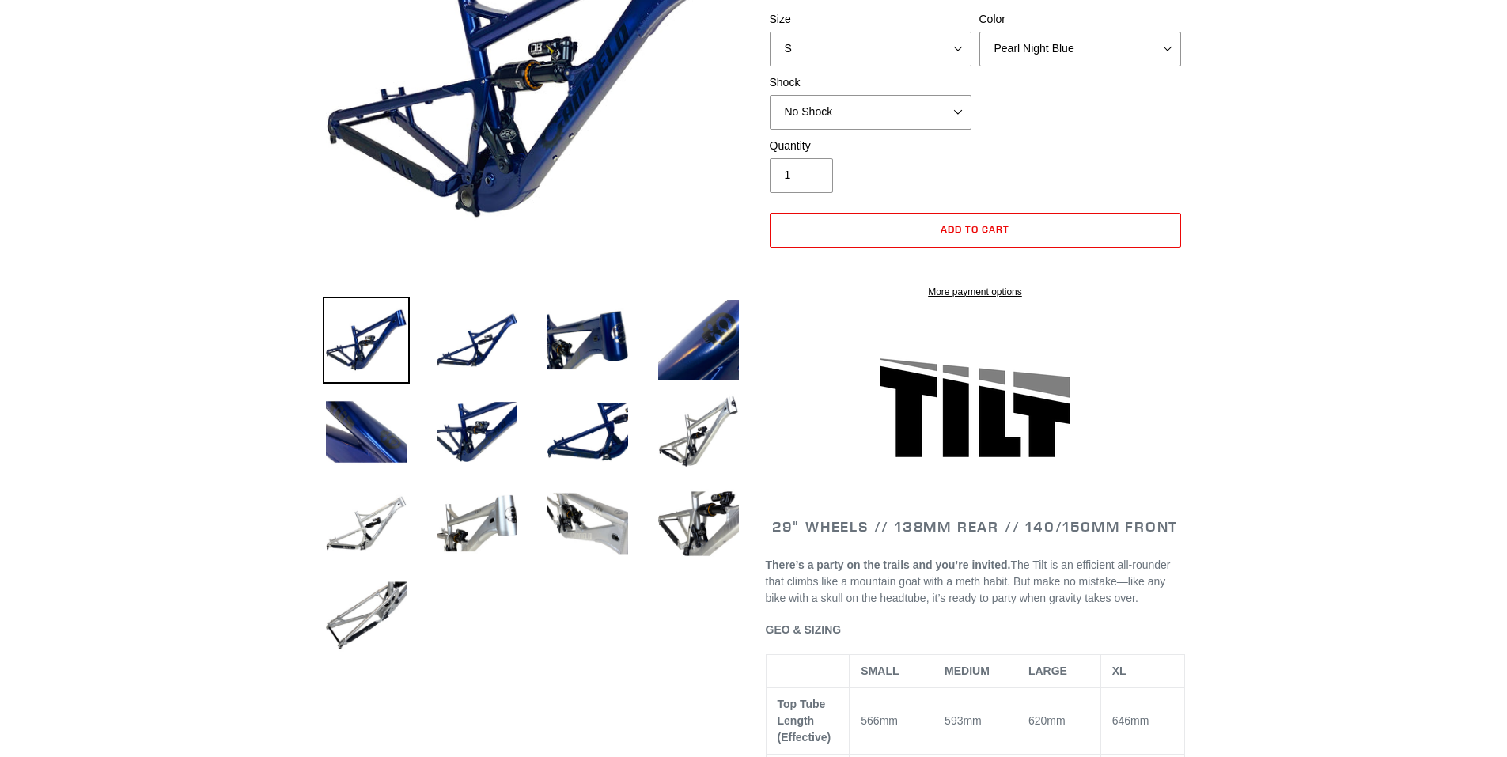 The width and height of the screenshot is (1507, 757). Describe the element at coordinates (974, 526) in the screenshot. I see `span: 29" WHEELS // 138mm REAR // 140/150mm FRONT` at that location.